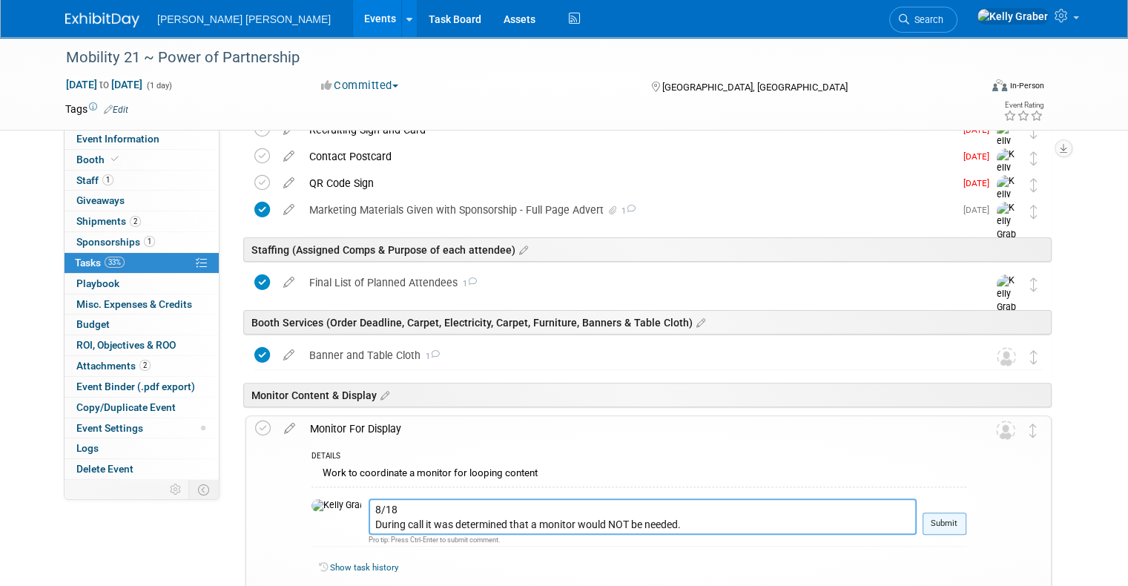 The height and width of the screenshot is (586, 1128). Describe the element at coordinates (88, 448) in the screenshot. I see `span: Logs` at that location.